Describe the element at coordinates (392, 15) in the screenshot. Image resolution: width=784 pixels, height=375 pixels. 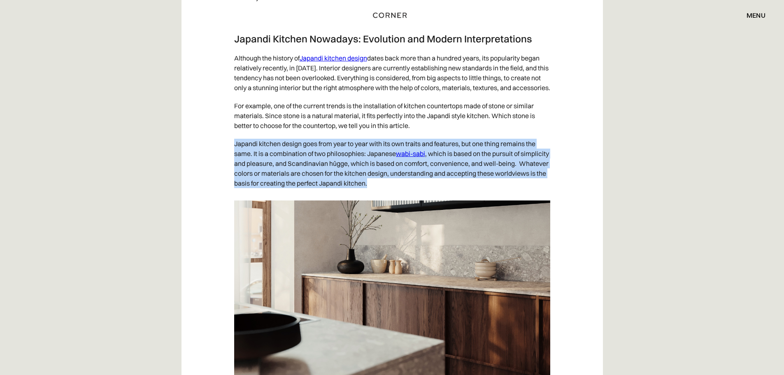
I see `a: home` at that location.